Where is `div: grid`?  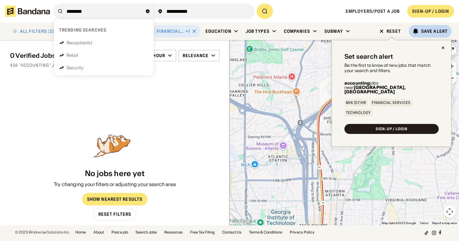 div: grid is located at coordinates (115, 102).